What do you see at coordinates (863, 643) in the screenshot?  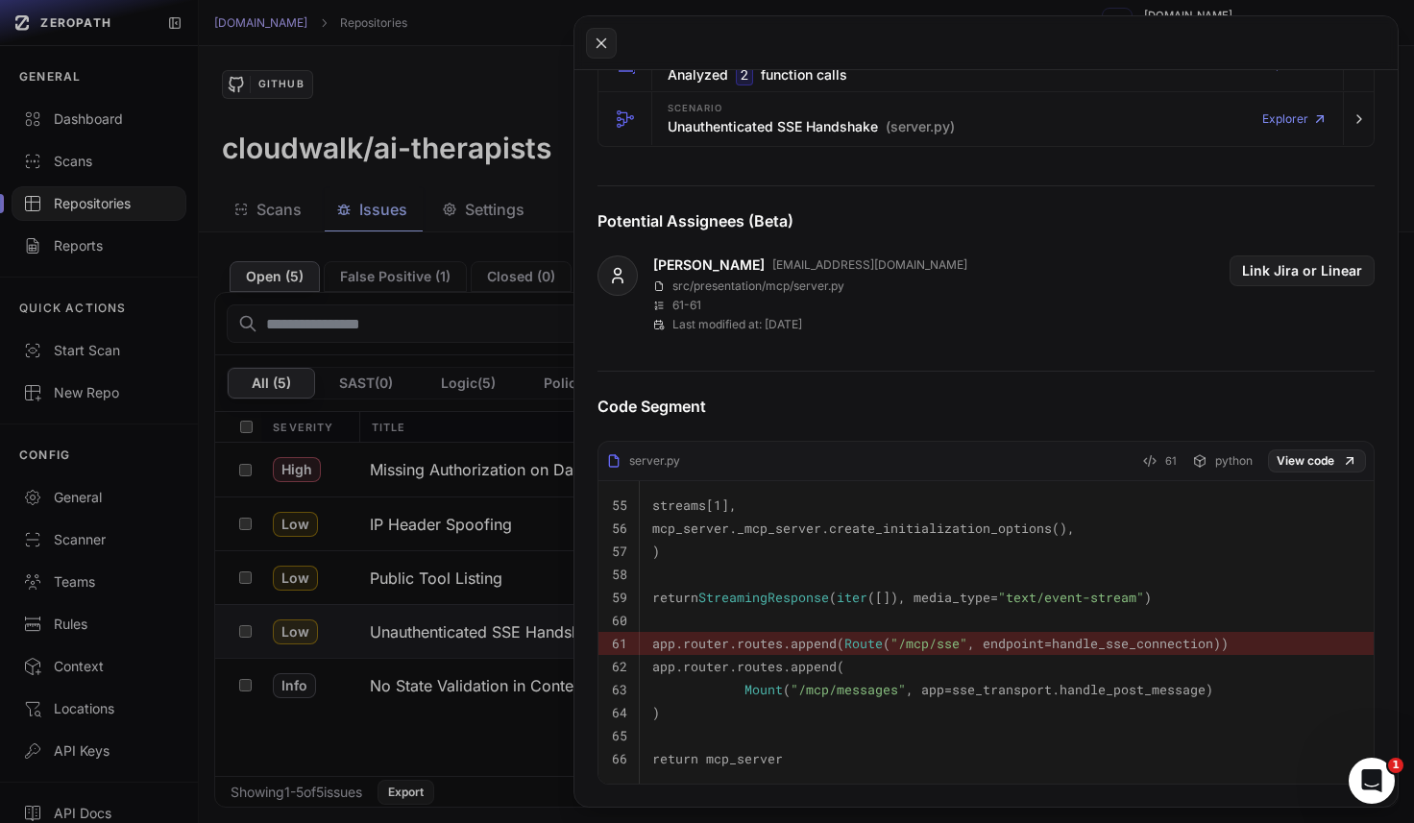 I see `span: Route` at bounding box center [863, 643].